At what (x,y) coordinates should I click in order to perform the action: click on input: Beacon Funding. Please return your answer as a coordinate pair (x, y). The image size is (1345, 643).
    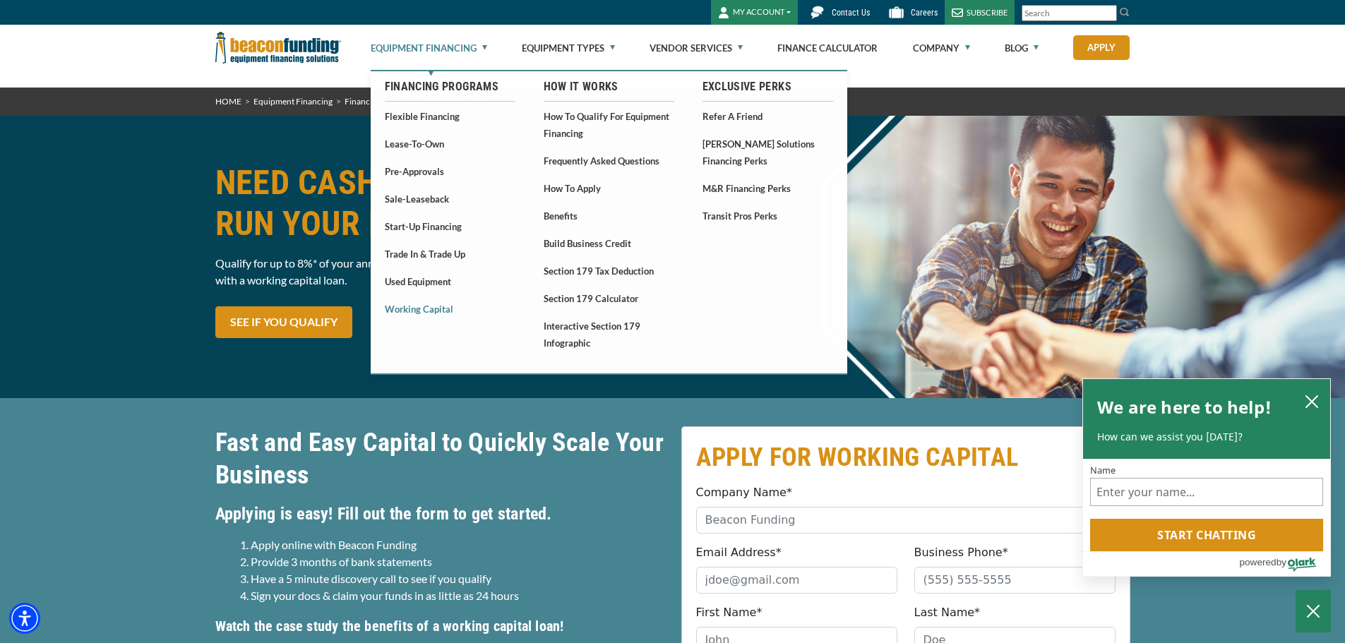
    Looking at the image, I should click on (906, 520).